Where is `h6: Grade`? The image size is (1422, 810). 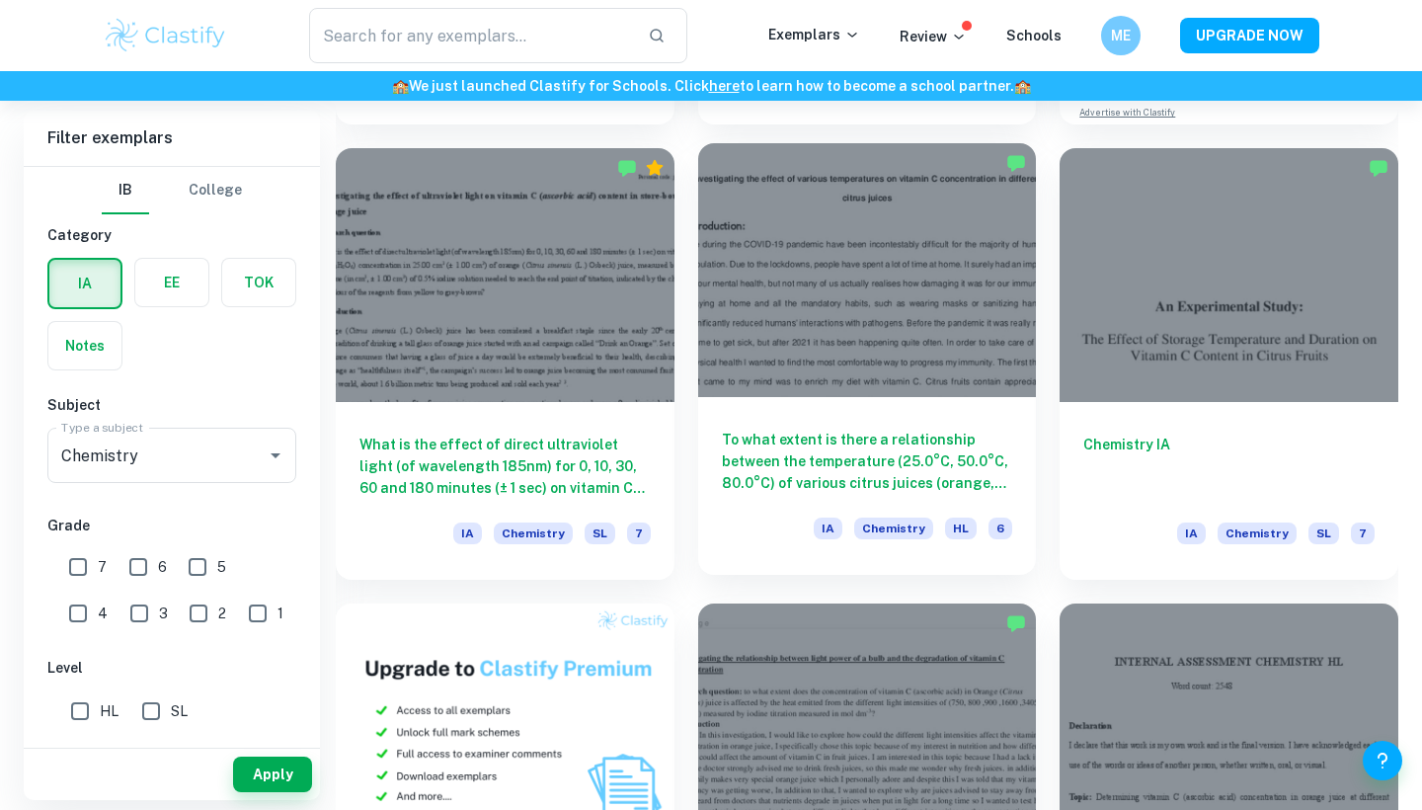 h6: Grade is located at coordinates (172, 525).